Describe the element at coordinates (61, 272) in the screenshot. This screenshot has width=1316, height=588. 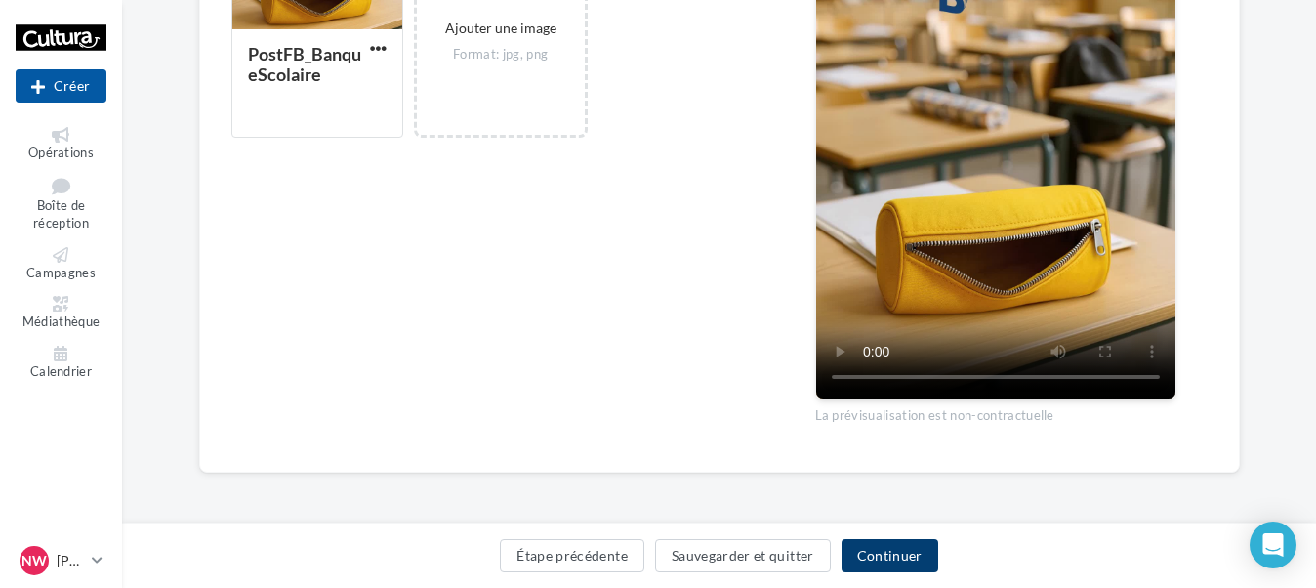
I see `span: Campagnes` at that location.